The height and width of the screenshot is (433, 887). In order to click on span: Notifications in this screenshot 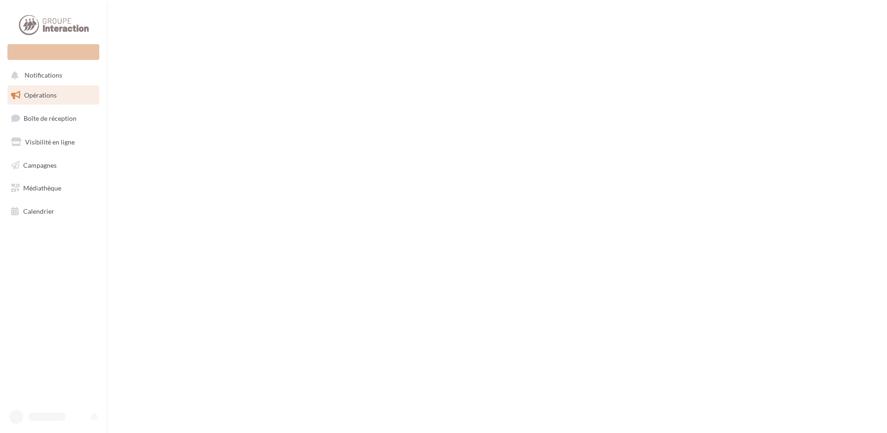, I will do `click(43, 75)`.